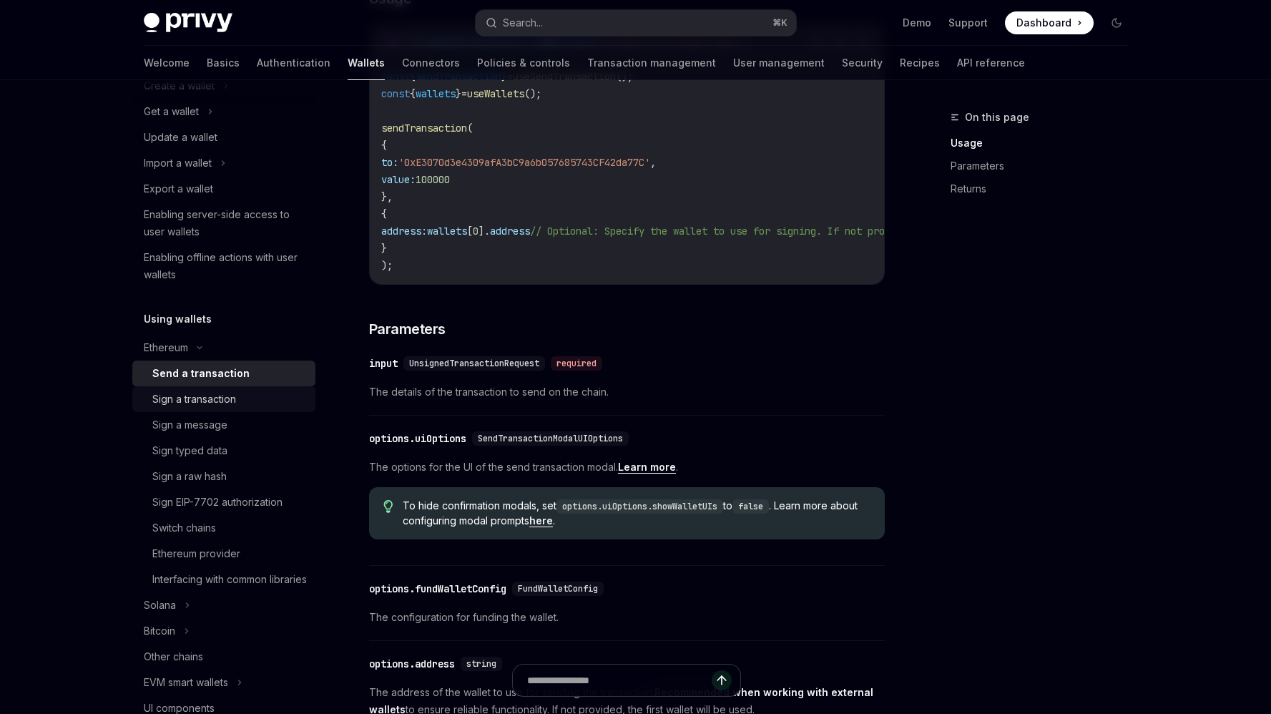  Describe the element at coordinates (177, 319) in the screenshot. I see `h5: Using wallets` at that location.